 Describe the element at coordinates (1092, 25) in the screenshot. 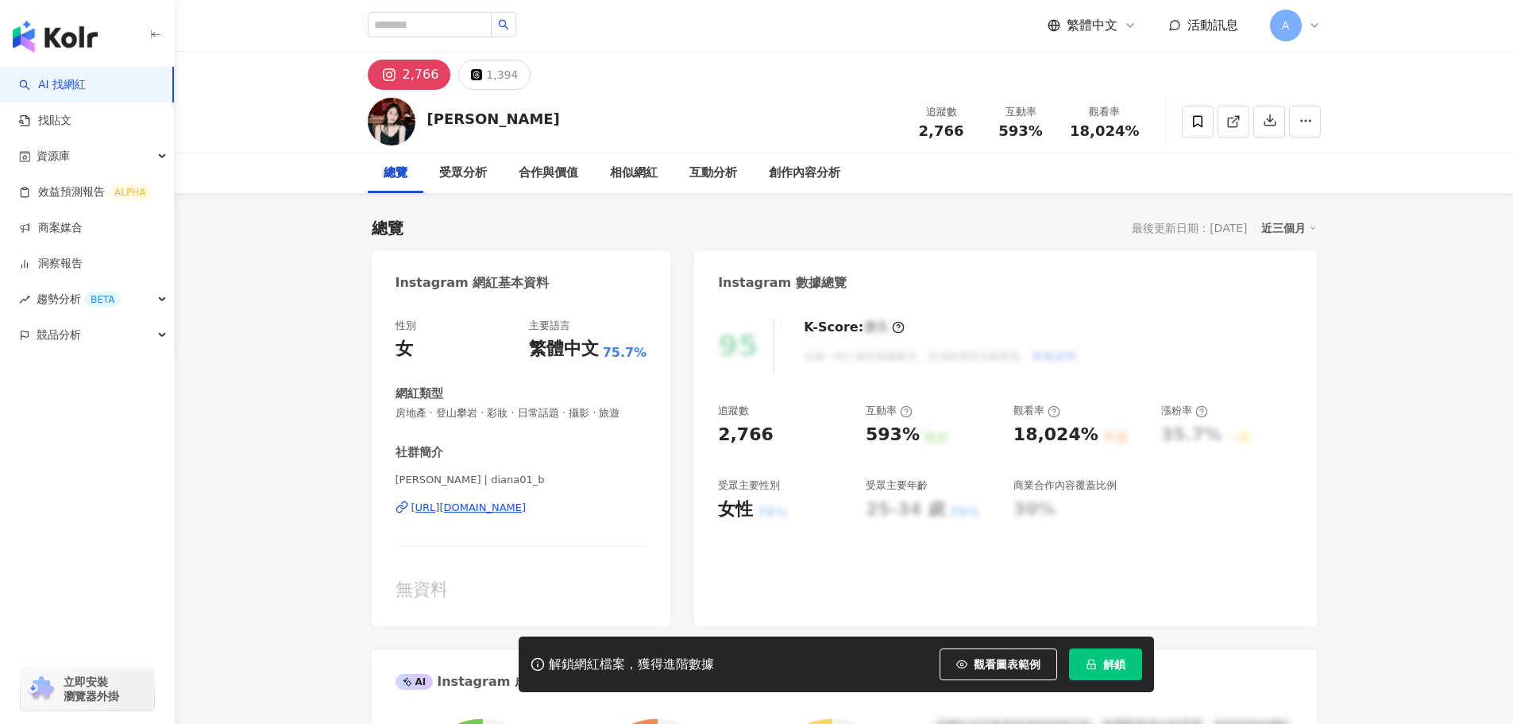

I see `span: 繁體中文` at that location.